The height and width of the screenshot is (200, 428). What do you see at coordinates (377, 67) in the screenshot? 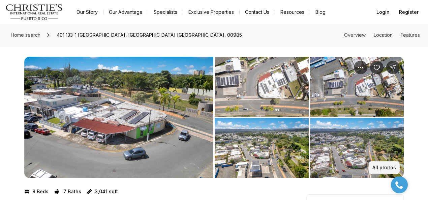
I see `button: Save Property: 401 133-1 VILLA CAROLINA` at bounding box center [377, 67].